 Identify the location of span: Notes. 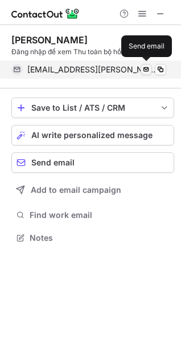
(100, 238).